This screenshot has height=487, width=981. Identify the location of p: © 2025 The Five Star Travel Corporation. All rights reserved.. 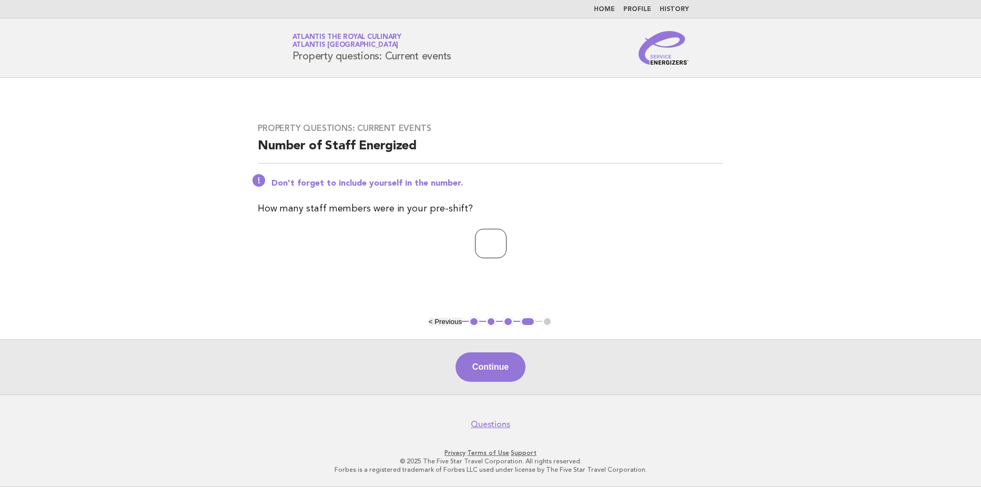
(491, 461).